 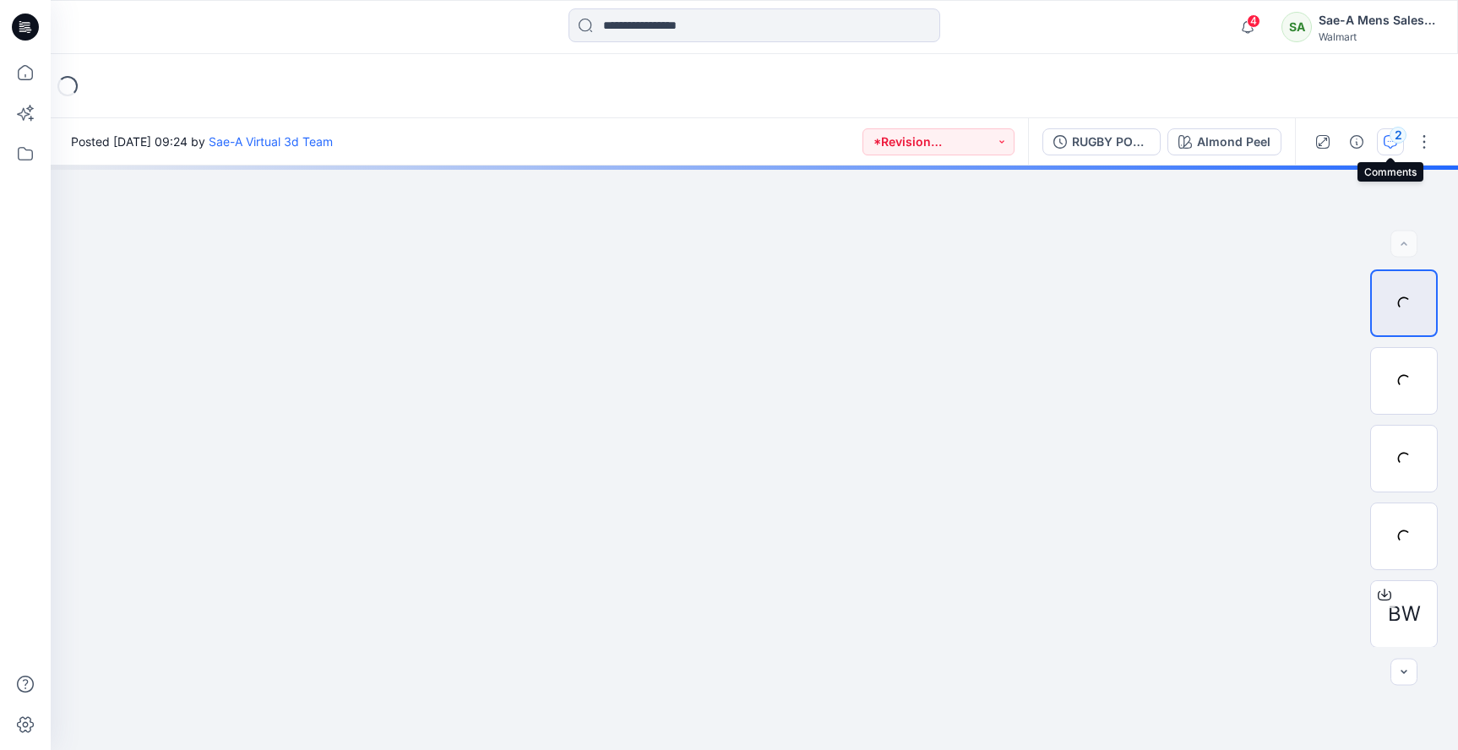 I want to click on button: 2, so click(x=1390, y=142).